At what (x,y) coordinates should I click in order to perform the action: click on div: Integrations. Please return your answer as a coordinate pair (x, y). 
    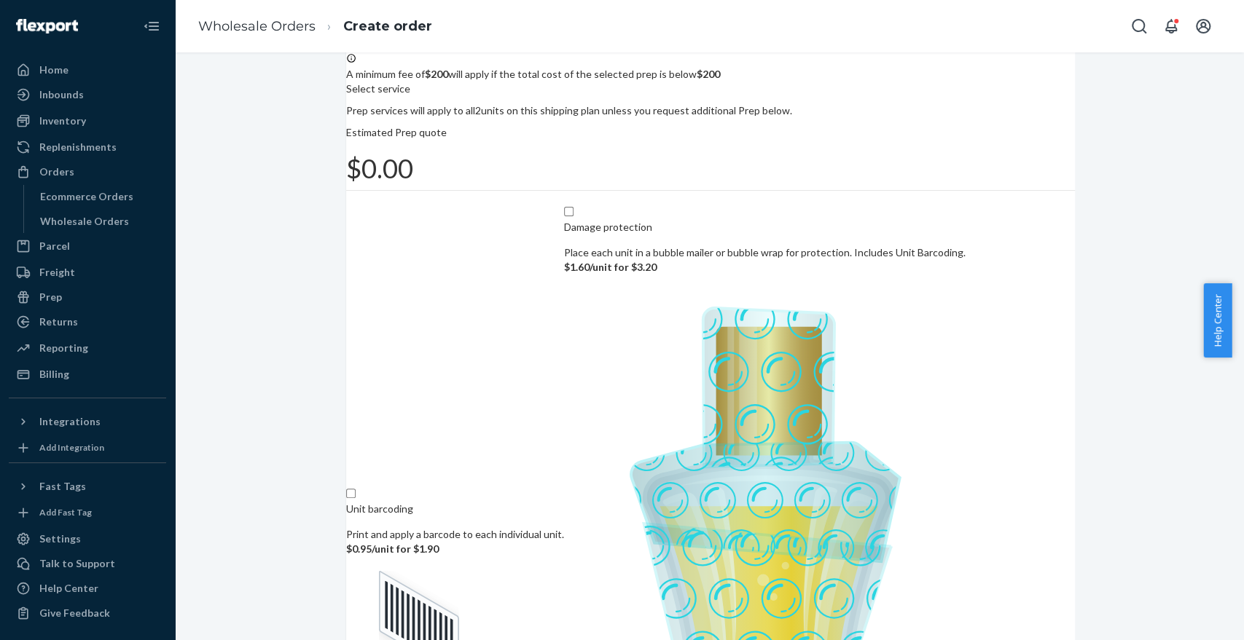
    Looking at the image, I should click on (70, 422).